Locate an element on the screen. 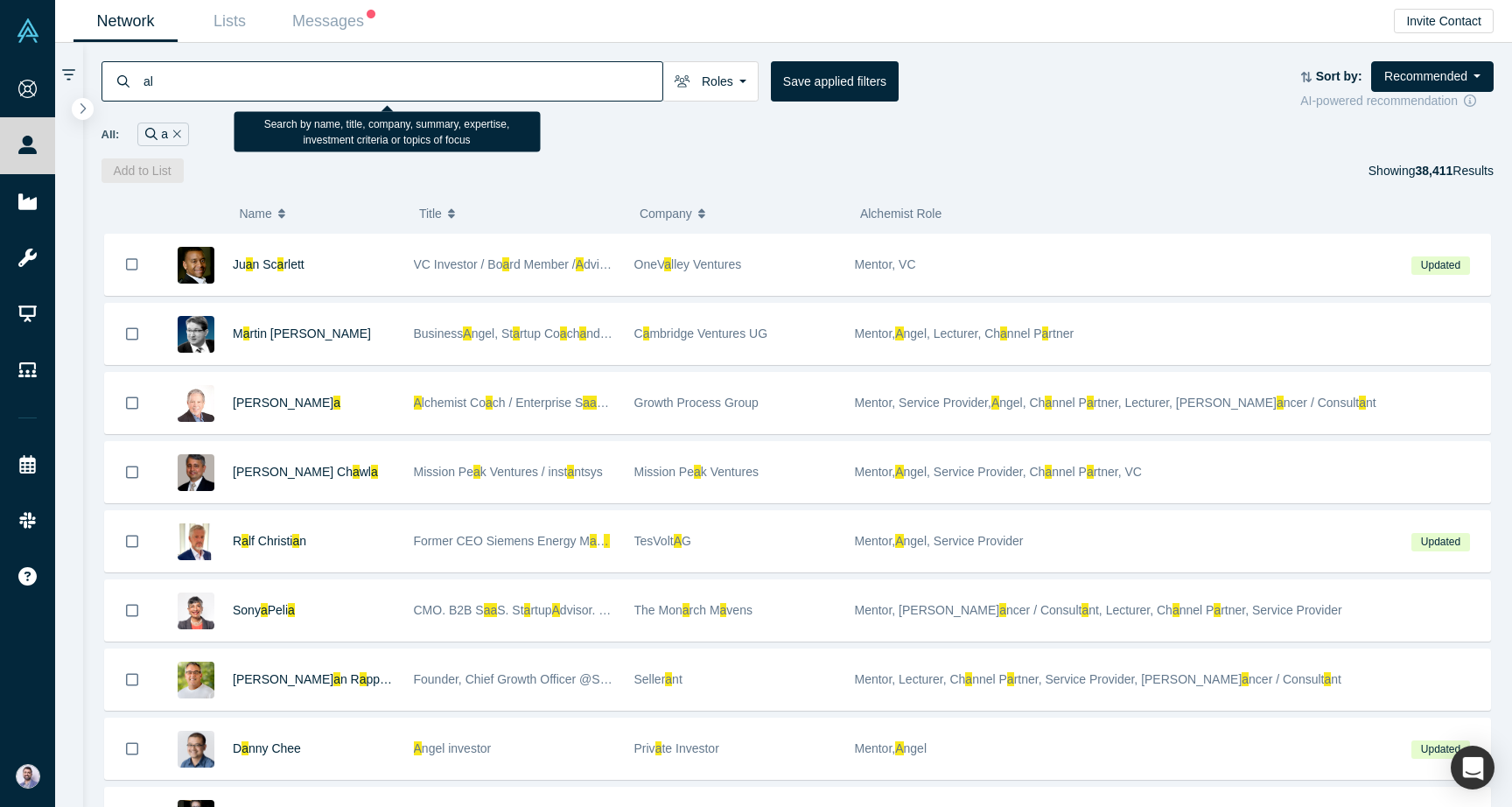 Image resolution: width=1512 pixels, height=807 pixels. img: Chuck DeVita's Profile Image is located at coordinates (196, 403).